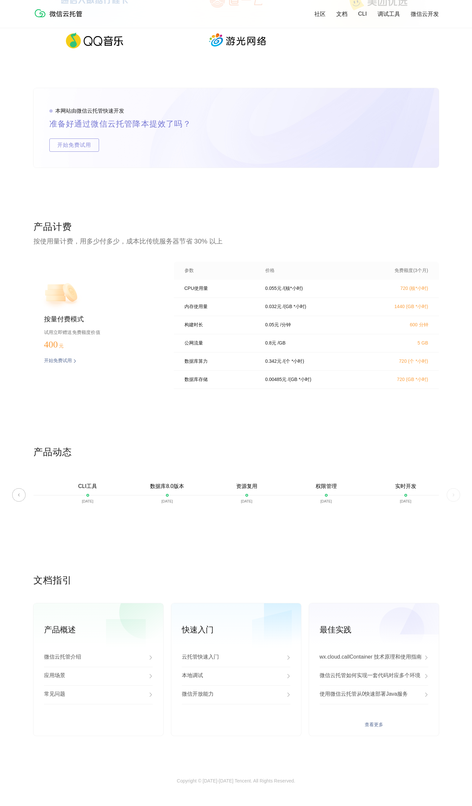  What do you see at coordinates (293, 289) in the screenshot?
I see `p: / (核*小时)` at bounding box center [293, 289].